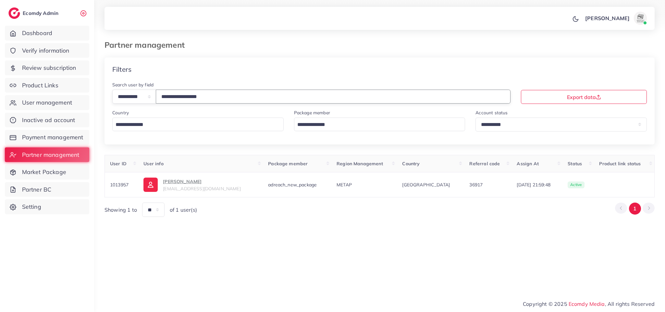  Describe the element at coordinates (183, 210) in the screenshot. I see `span: of 1 user(s)` at that location.